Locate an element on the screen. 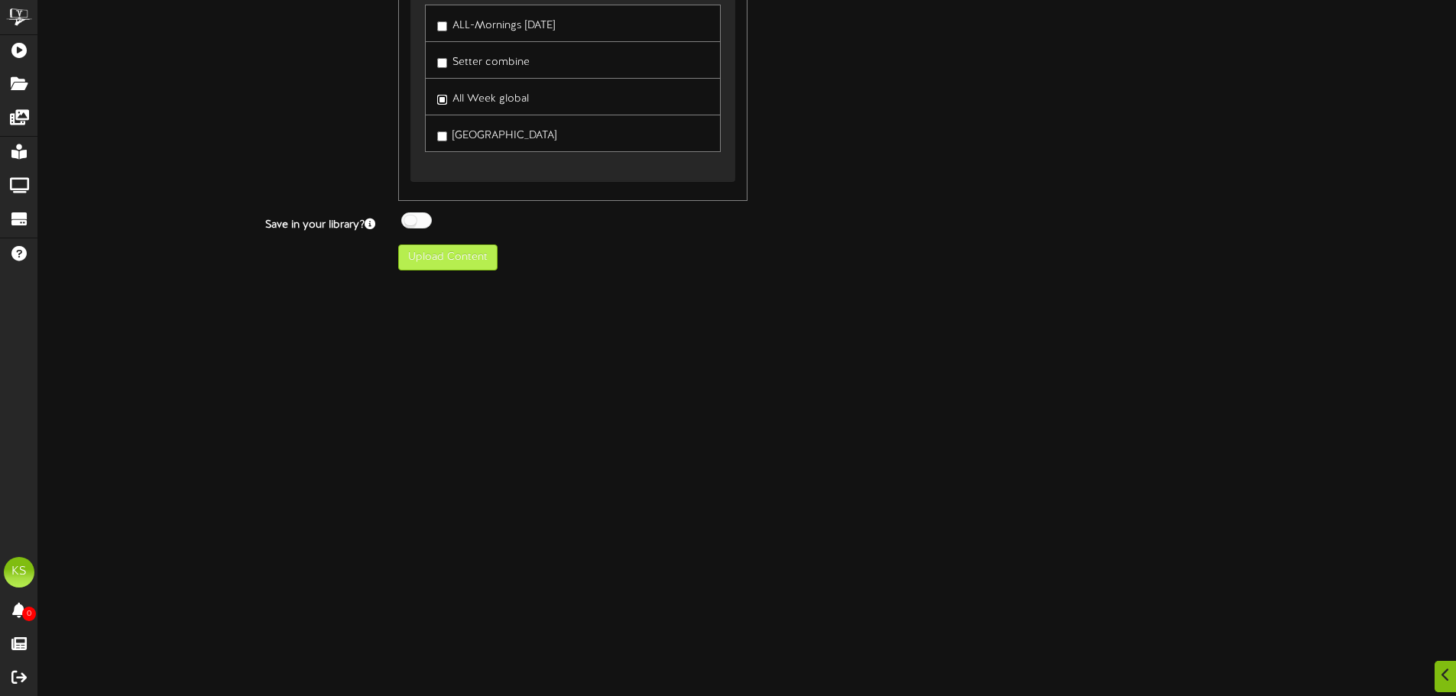 This screenshot has height=696, width=1456. input: Setter combine is located at coordinates (442, 63).